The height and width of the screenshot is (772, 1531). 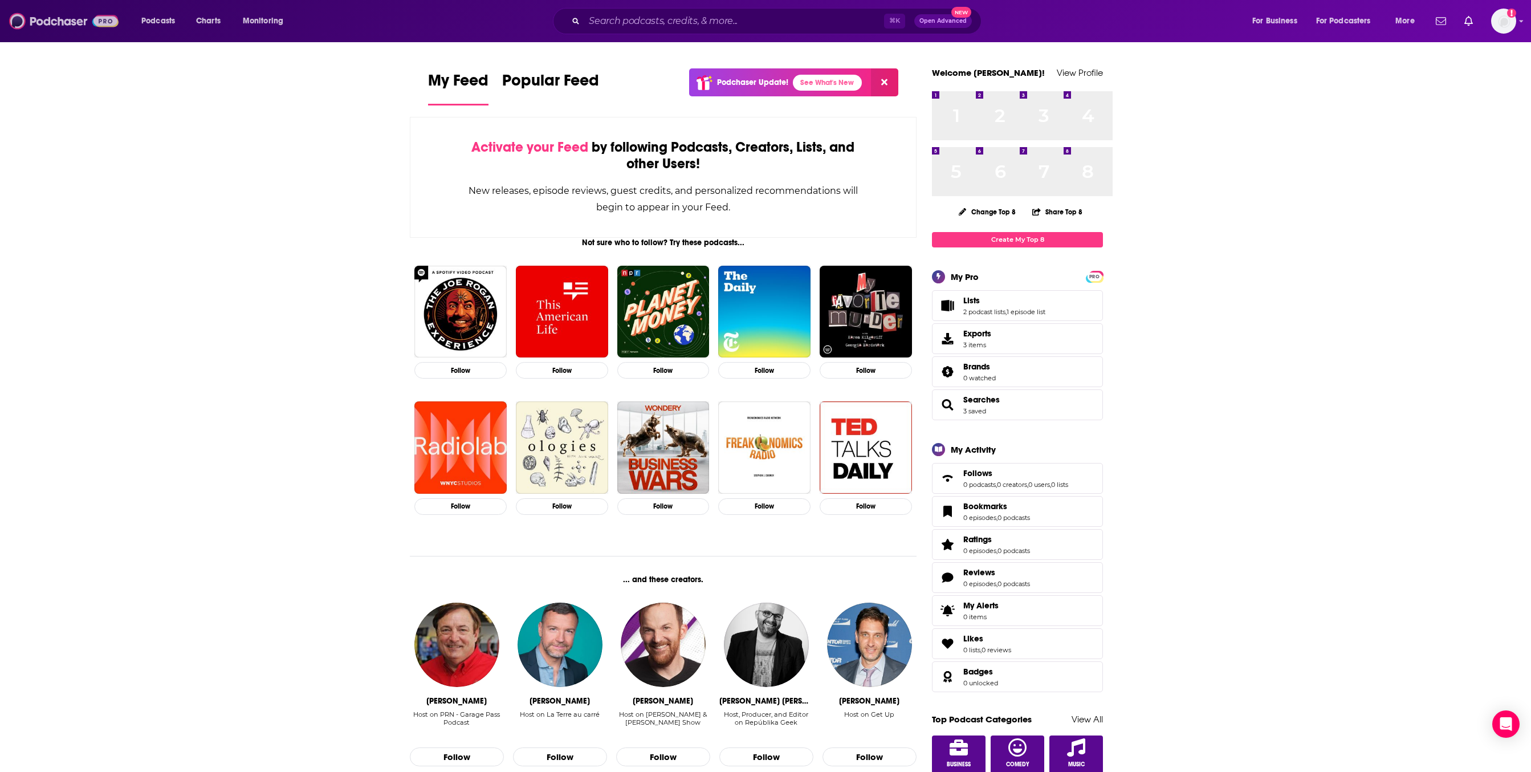 What do you see at coordinates (973, 449) in the screenshot?
I see `div: My Activity` at bounding box center [973, 449].